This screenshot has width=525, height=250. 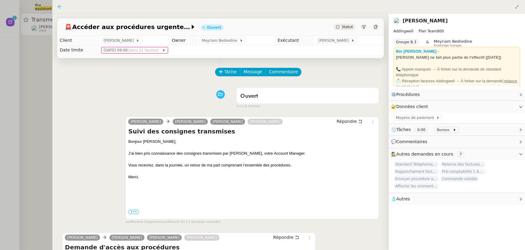 What do you see at coordinates (128, 222) in the screenshot?
I see `span: par` at bounding box center [128, 222].